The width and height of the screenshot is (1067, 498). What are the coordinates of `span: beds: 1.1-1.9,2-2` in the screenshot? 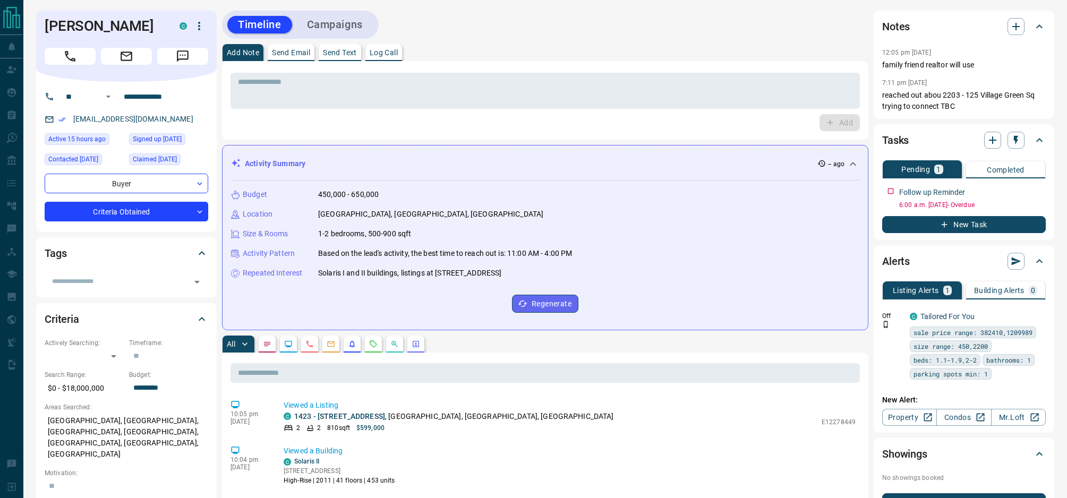 It's located at (945, 360).